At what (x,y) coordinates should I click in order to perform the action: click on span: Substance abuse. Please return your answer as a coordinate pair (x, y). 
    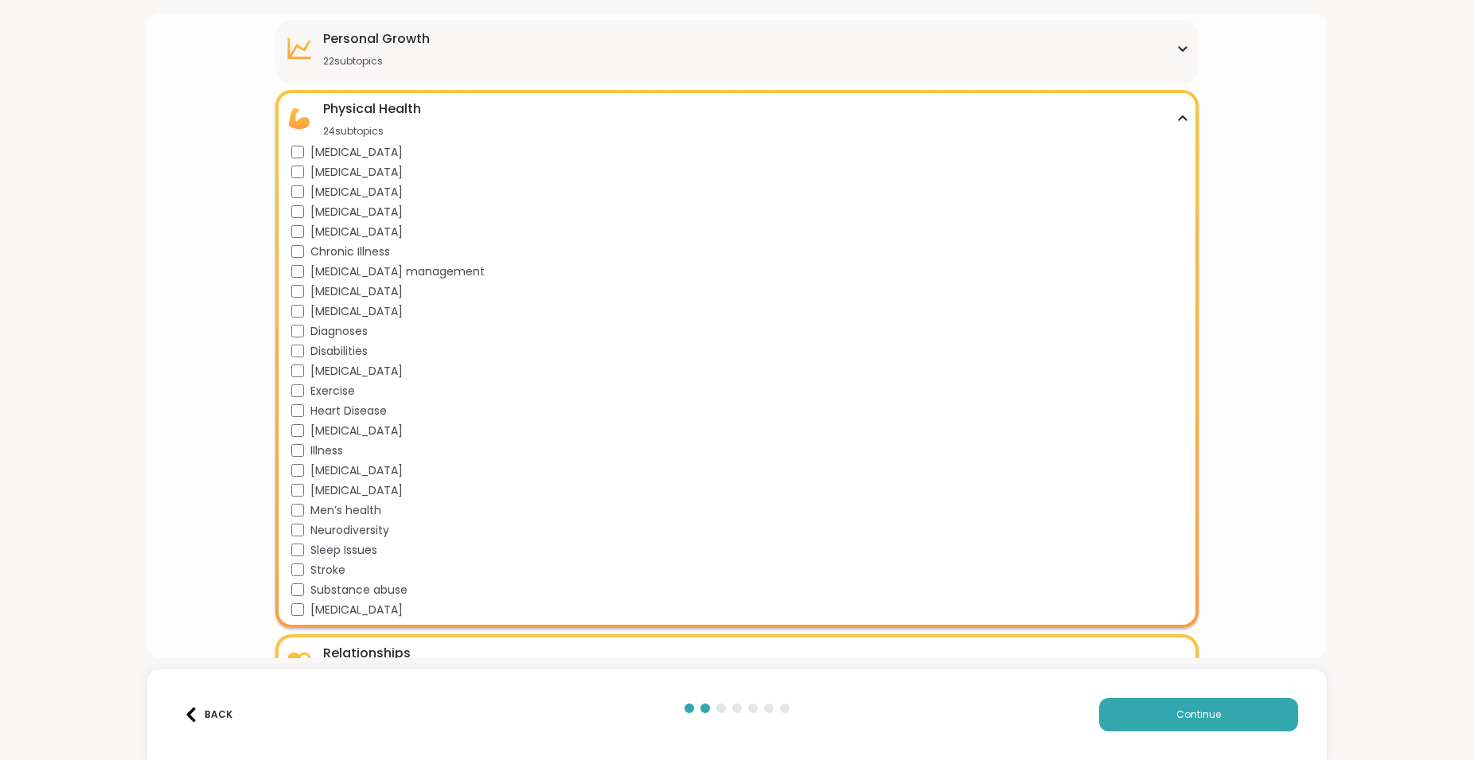
    Looking at the image, I should click on (359, 590).